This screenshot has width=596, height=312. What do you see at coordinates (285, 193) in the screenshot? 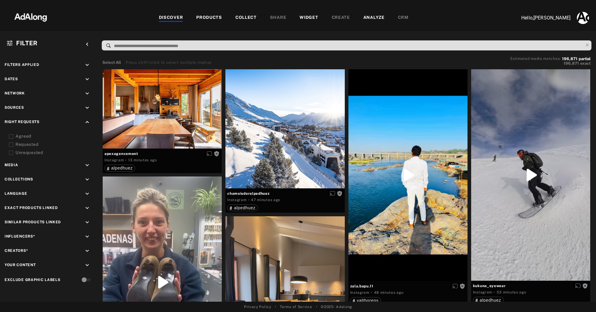
I see `span: chamoisdoralpedhuez` at bounding box center [285, 193].